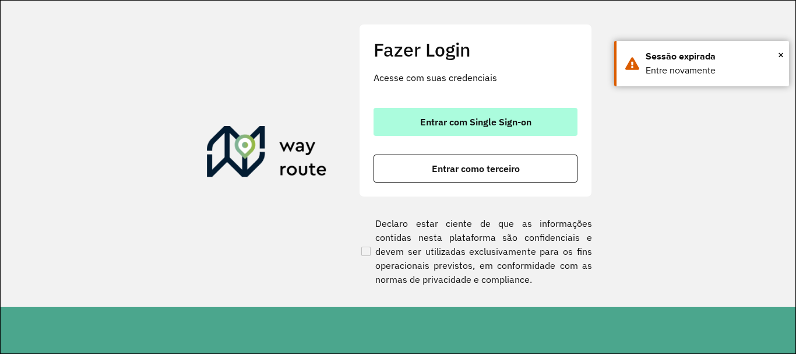 This screenshot has height=354, width=796. What do you see at coordinates (475, 50) in the screenshot?
I see `h2: Fazer Login` at bounding box center [475, 50].